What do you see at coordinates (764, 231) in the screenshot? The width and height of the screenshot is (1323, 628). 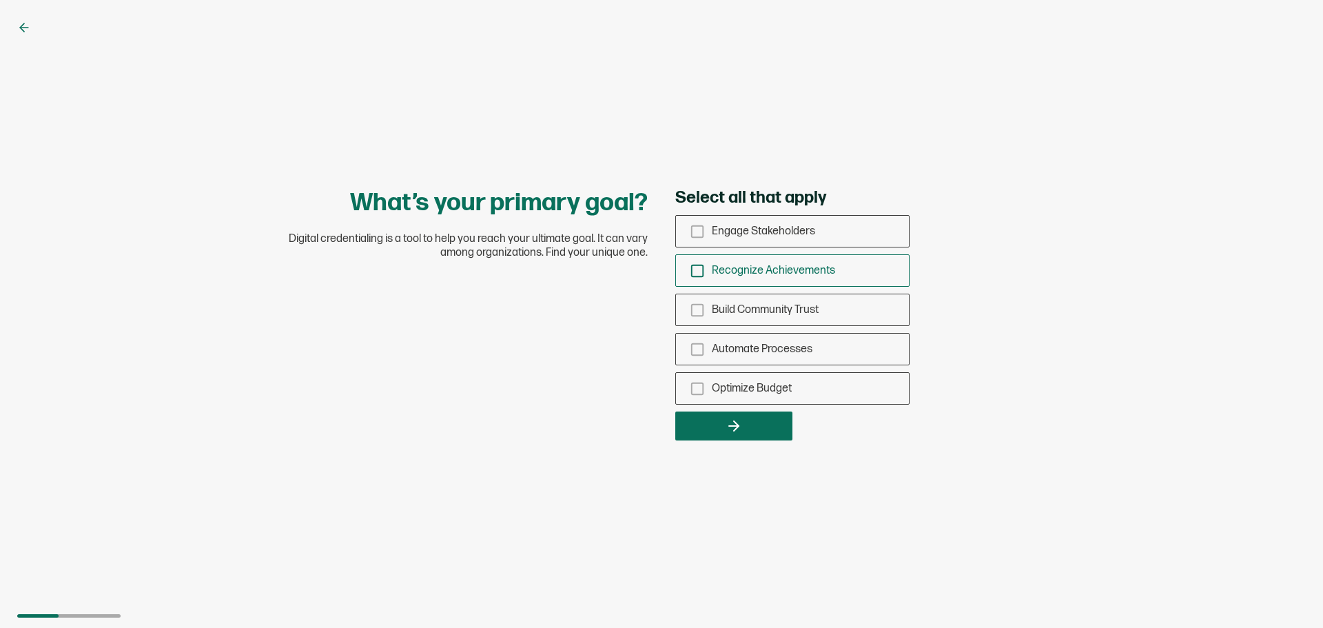 I see `span: Engage Stakeholders` at bounding box center [764, 231].